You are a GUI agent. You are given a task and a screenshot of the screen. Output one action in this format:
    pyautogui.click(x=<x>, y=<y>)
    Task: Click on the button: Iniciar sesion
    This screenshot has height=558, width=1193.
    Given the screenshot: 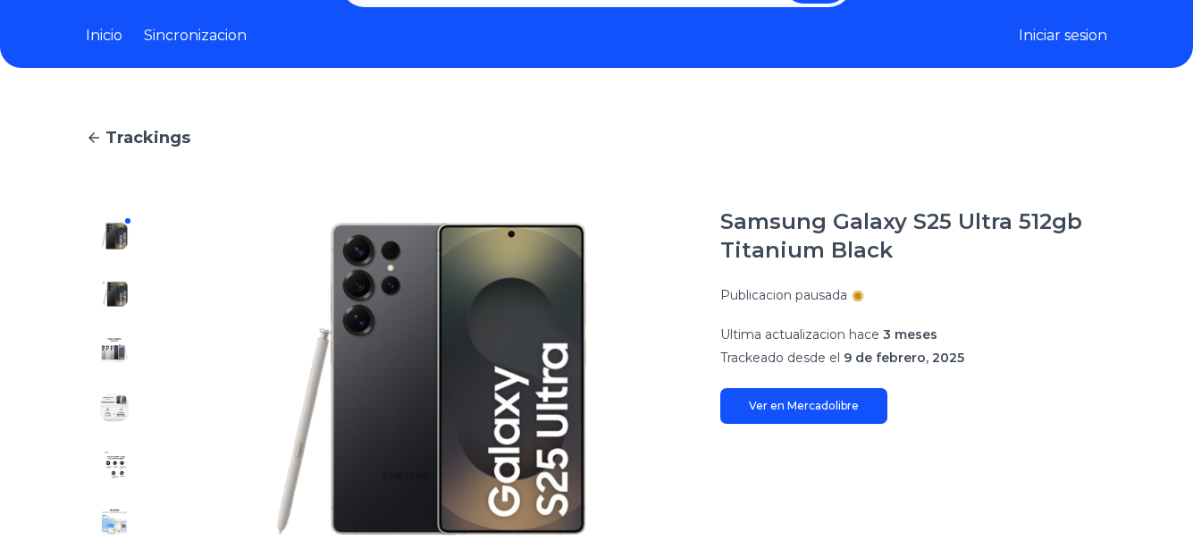 What is the action you would take?
    pyautogui.click(x=1063, y=36)
    